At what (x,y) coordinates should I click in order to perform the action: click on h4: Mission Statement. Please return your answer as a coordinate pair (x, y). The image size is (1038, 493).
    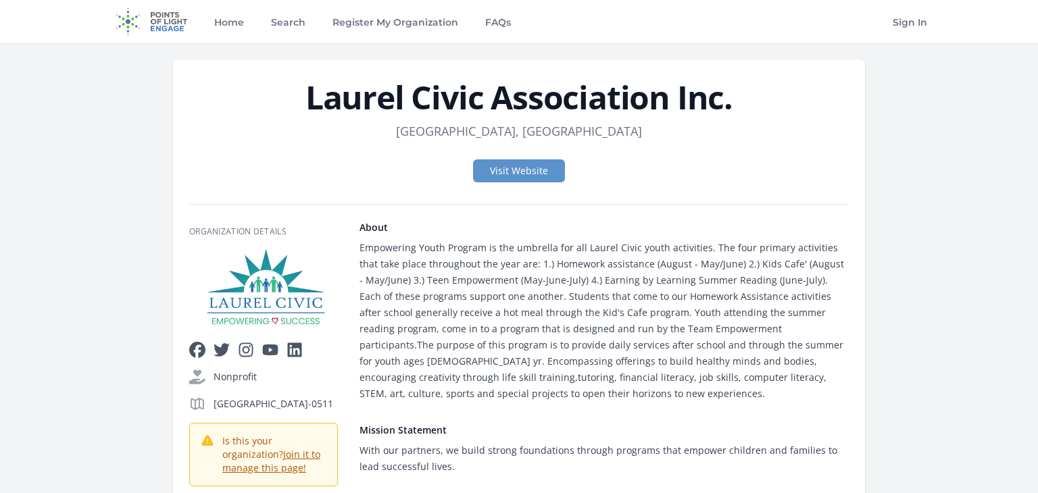
    Looking at the image, I should click on (604, 431).